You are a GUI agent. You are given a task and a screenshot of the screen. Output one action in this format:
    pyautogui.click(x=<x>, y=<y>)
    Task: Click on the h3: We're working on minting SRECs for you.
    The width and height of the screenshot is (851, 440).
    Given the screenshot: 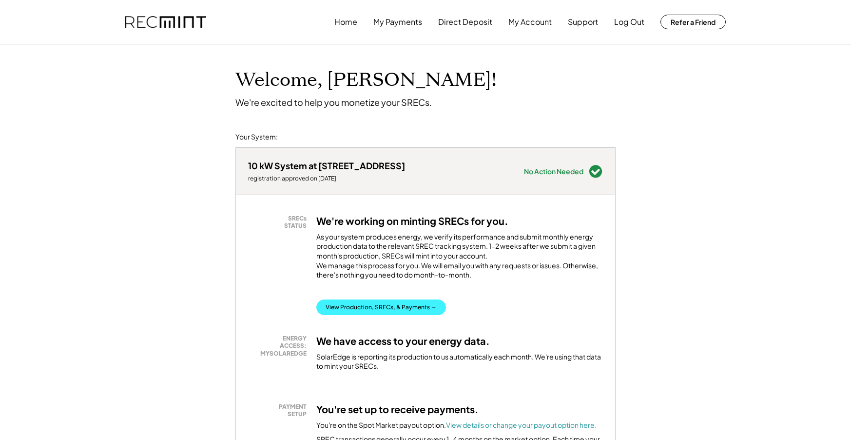 What is the action you would take?
    pyautogui.click(x=412, y=221)
    